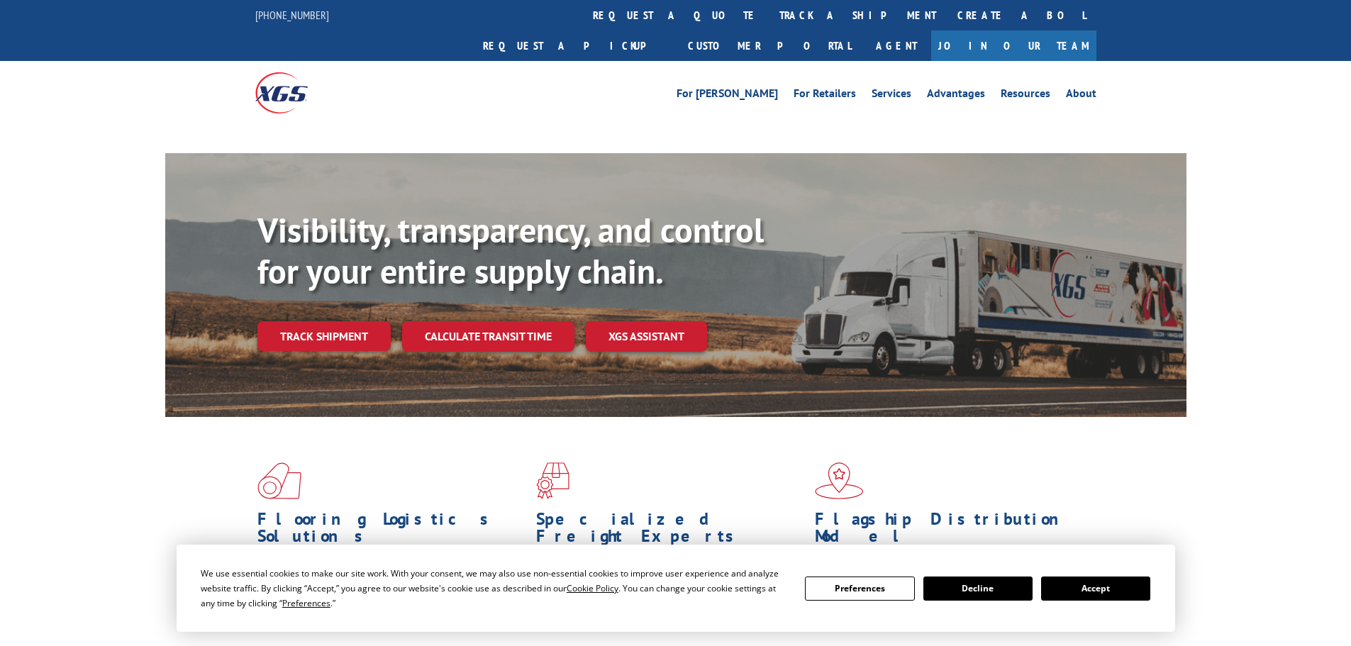 This screenshot has width=1351, height=646. I want to click on a: Join Our Team, so click(1013, 45).